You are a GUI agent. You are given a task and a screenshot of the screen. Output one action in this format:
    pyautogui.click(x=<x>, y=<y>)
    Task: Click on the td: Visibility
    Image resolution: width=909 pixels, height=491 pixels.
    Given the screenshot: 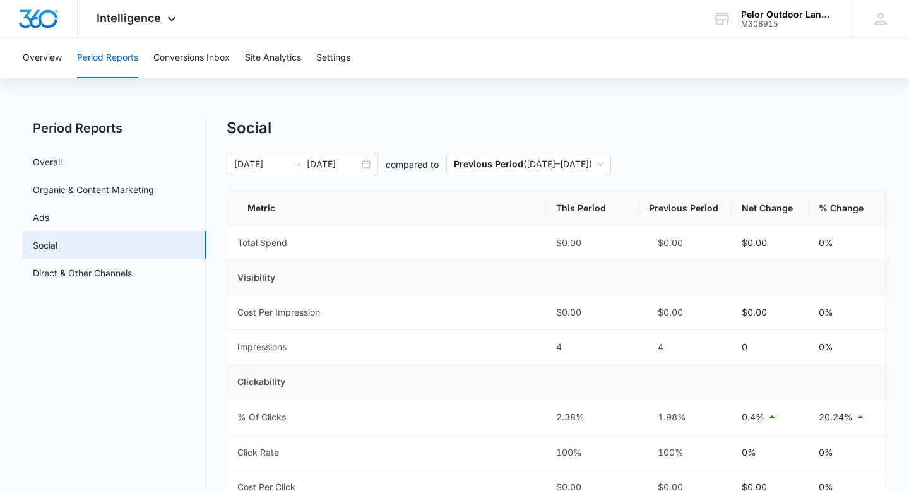 What is the action you would take?
    pyautogui.click(x=556, y=278)
    